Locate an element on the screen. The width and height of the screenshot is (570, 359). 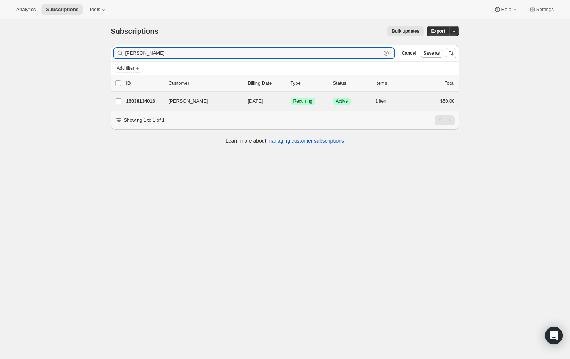
button: Add filter is located at coordinates (128, 68).